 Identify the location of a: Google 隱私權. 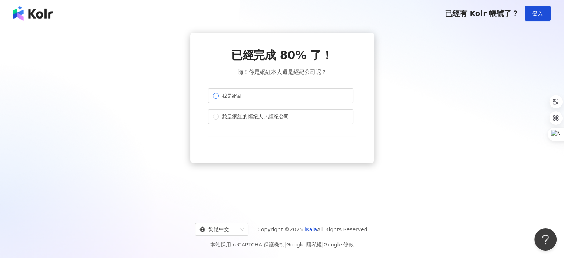
(304, 244).